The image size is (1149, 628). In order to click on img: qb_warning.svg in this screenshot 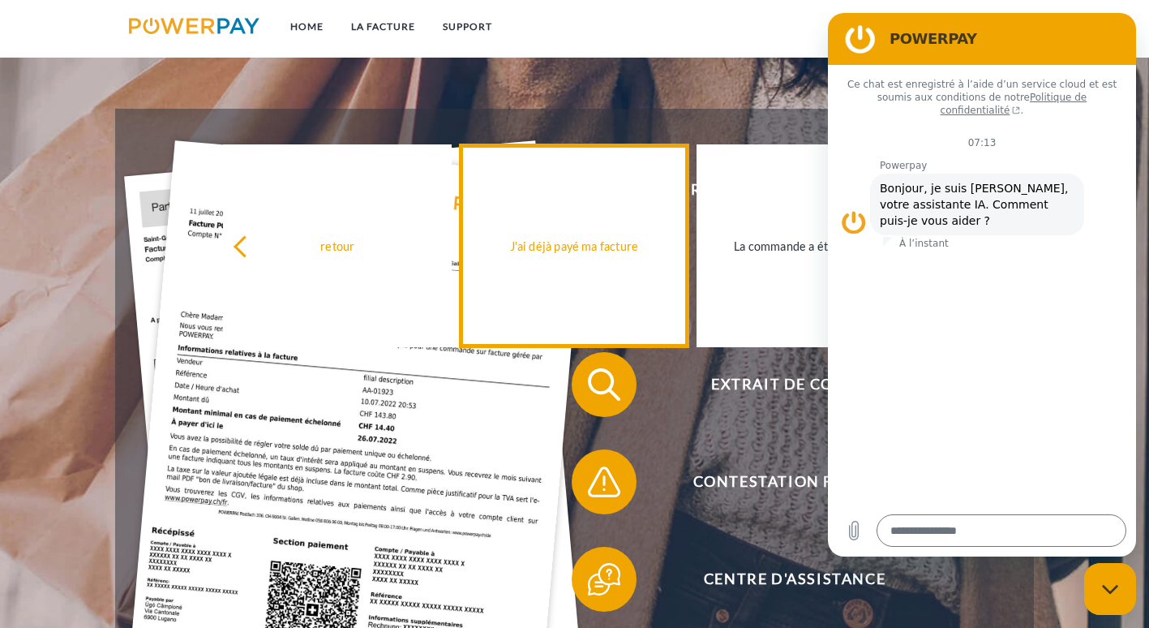, I will do `click(604, 482)`.